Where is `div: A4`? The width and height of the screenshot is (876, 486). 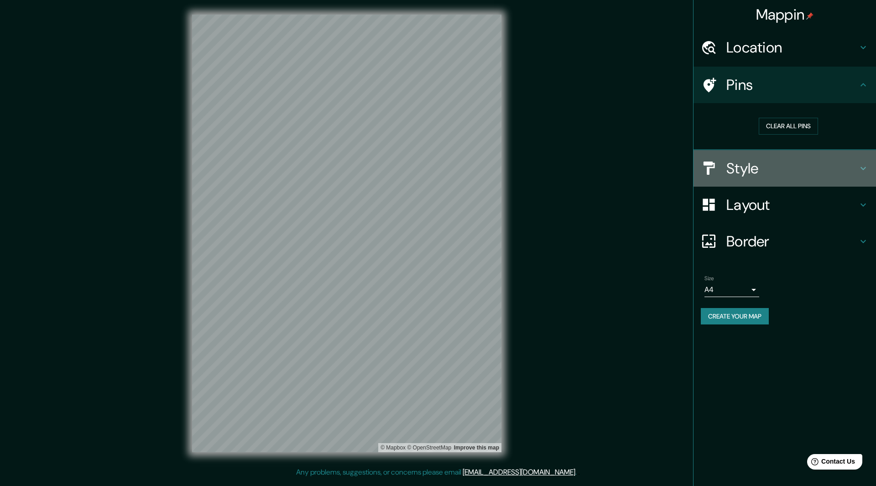 div: A4 is located at coordinates (732, 290).